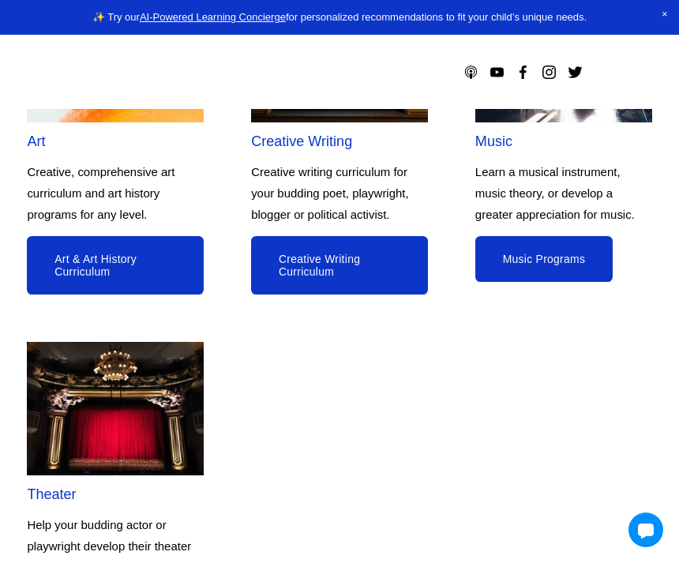 This screenshot has width=679, height=563. Describe the element at coordinates (115, 495) in the screenshot. I see `h2: Theater` at that location.